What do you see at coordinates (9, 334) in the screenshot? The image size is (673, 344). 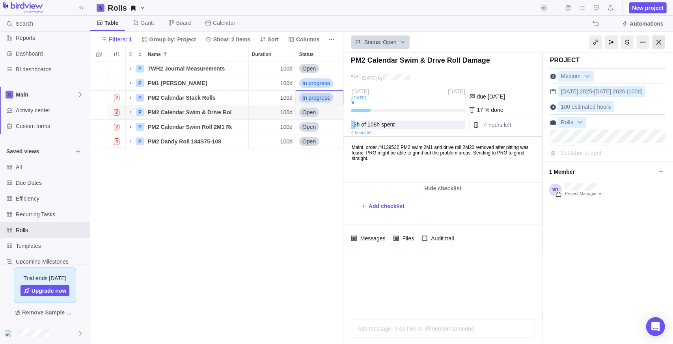 I see `img: Show` at bounding box center [9, 334].